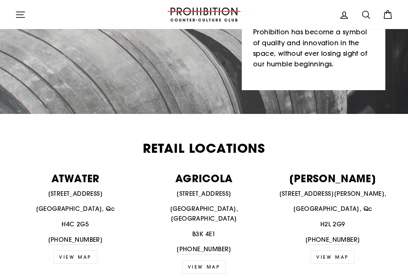 The image size is (408, 278). What do you see at coordinates (204, 148) in the screenshot?
I see `h2: Retail Locations` at bounding box center [204, 148].